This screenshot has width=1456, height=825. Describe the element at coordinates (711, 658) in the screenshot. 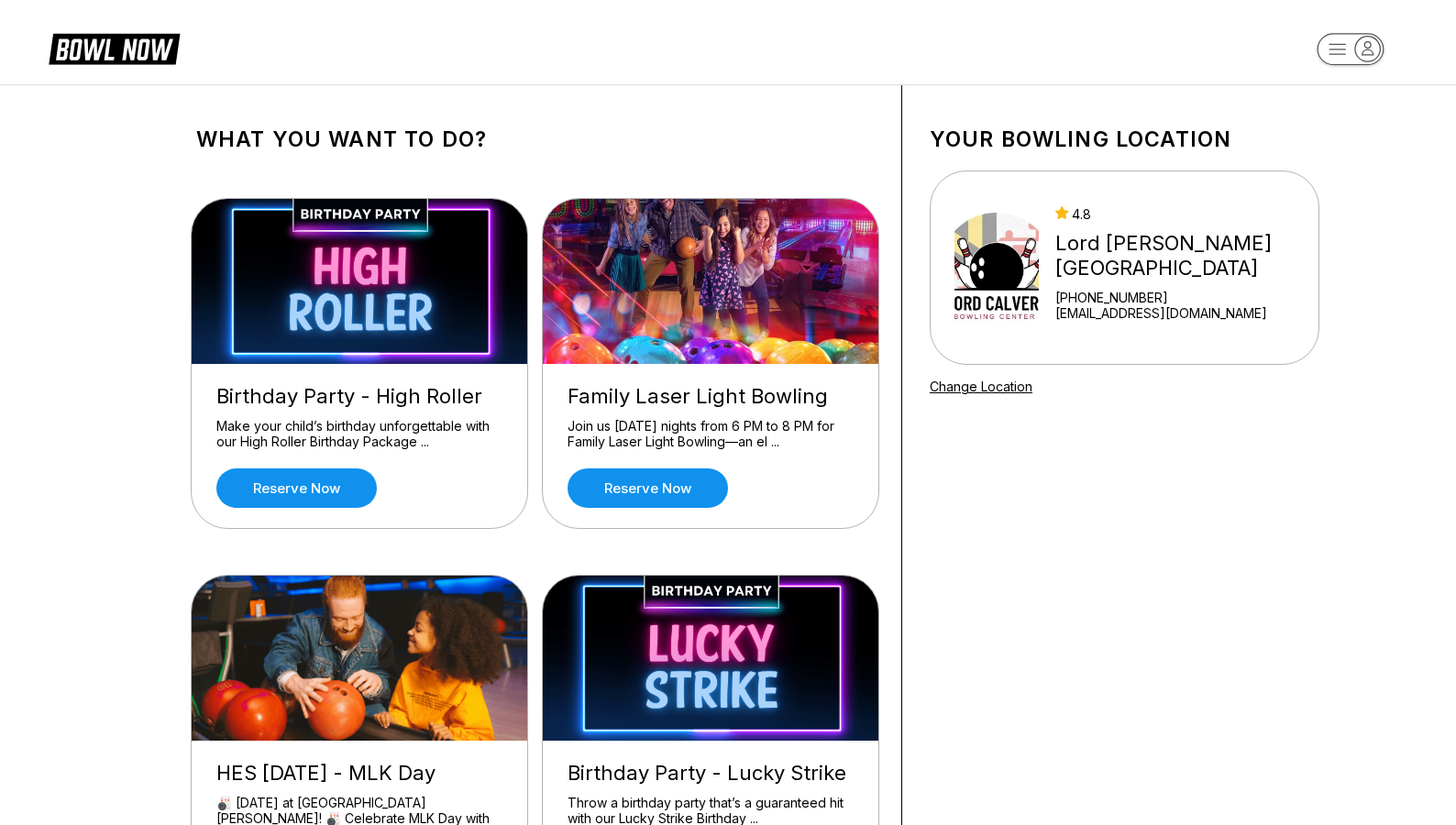

I see `img: Birthday Party - Lucky Strike` at that location.